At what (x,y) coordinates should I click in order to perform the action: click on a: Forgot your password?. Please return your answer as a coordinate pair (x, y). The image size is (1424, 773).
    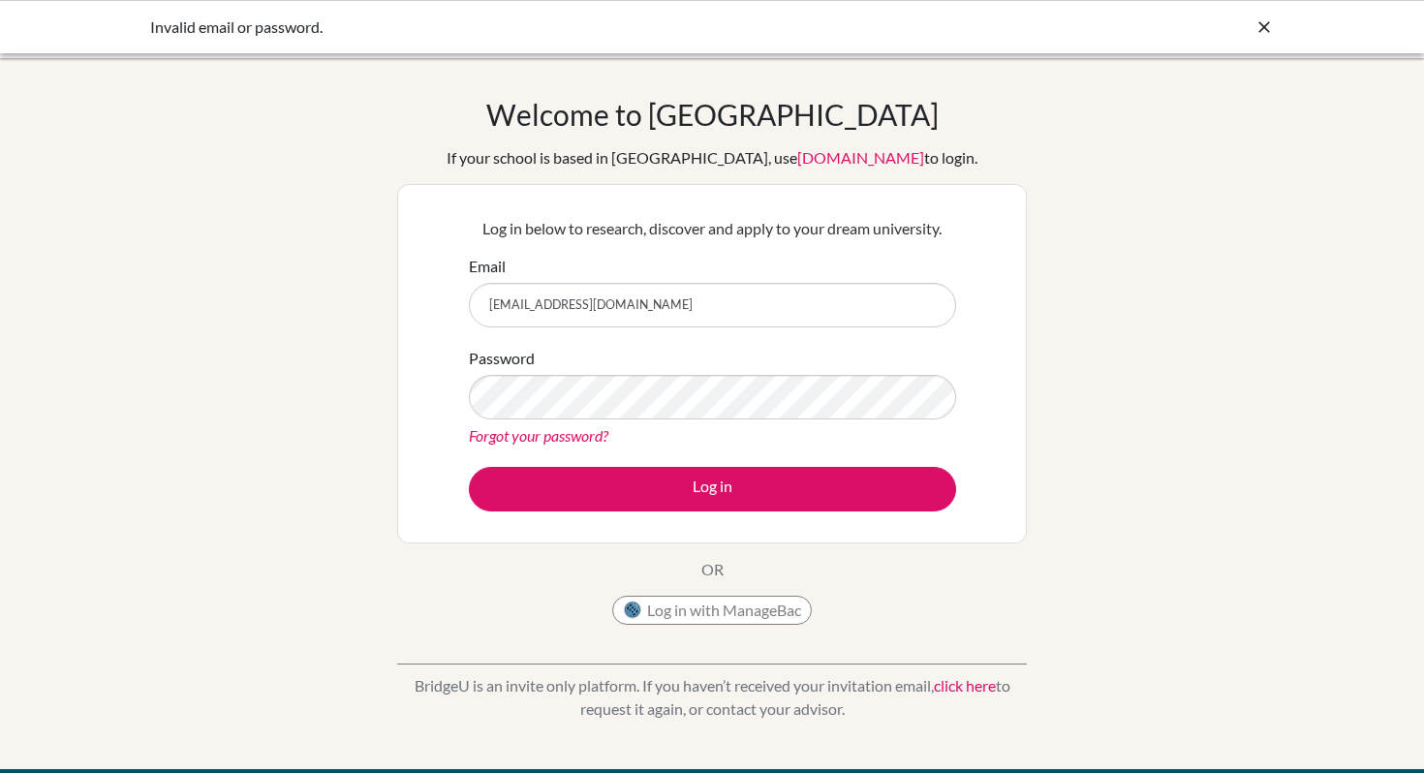
    Looking at the image, I should click on (539, 435).